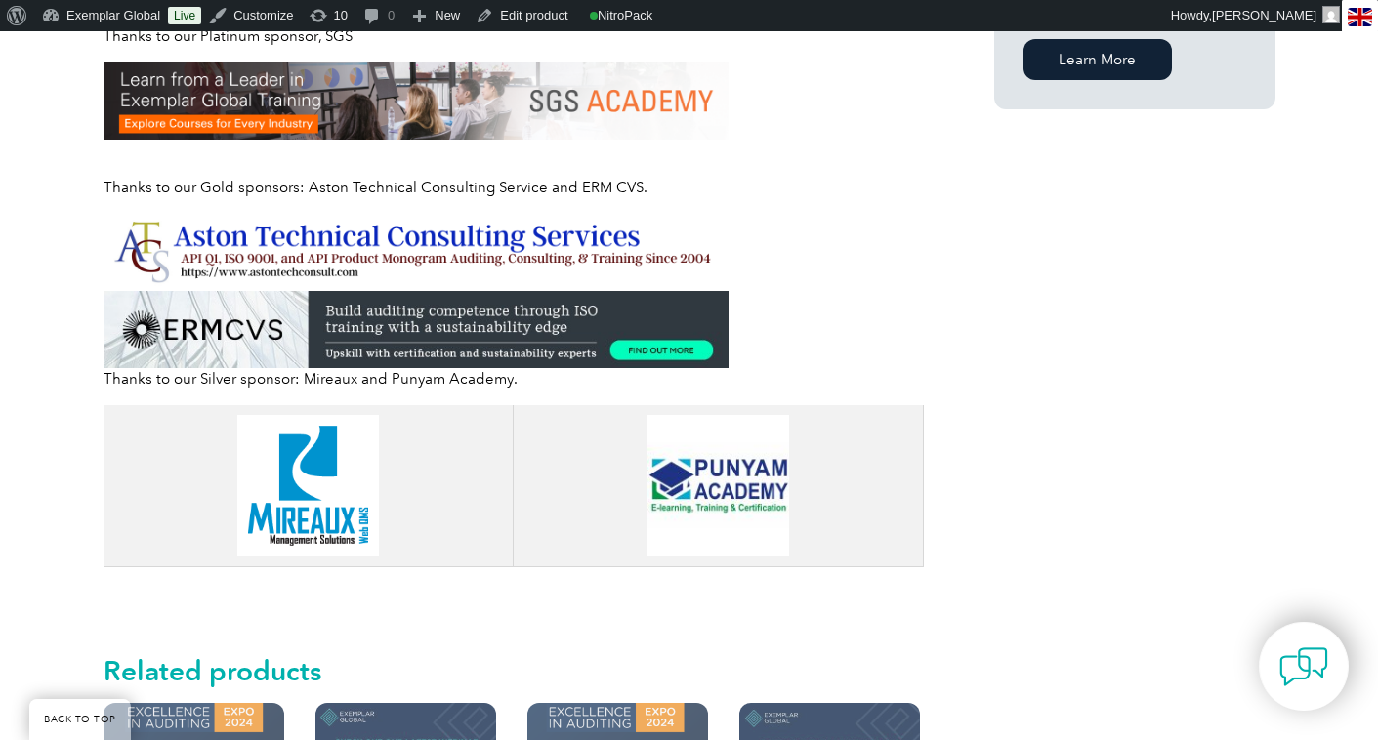 This screenshot has height=740, width=1378. I want to click on img: SGS, so click(416, 101).